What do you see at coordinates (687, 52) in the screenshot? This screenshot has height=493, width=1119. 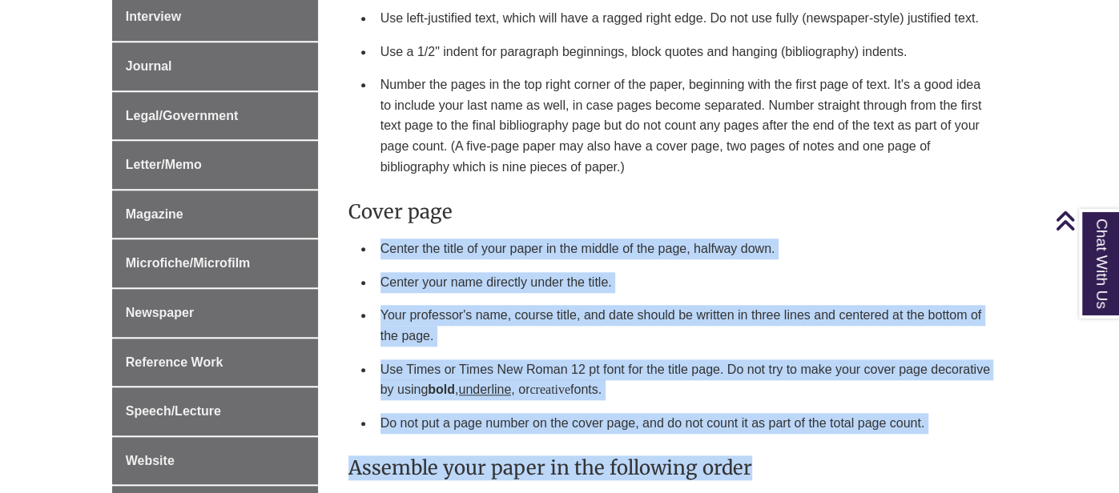 I see `li: Use a 1/2" indent for paragraph beginnings, block quotes and hanging (bibliography) indents.` at bounding box center [687, 52].